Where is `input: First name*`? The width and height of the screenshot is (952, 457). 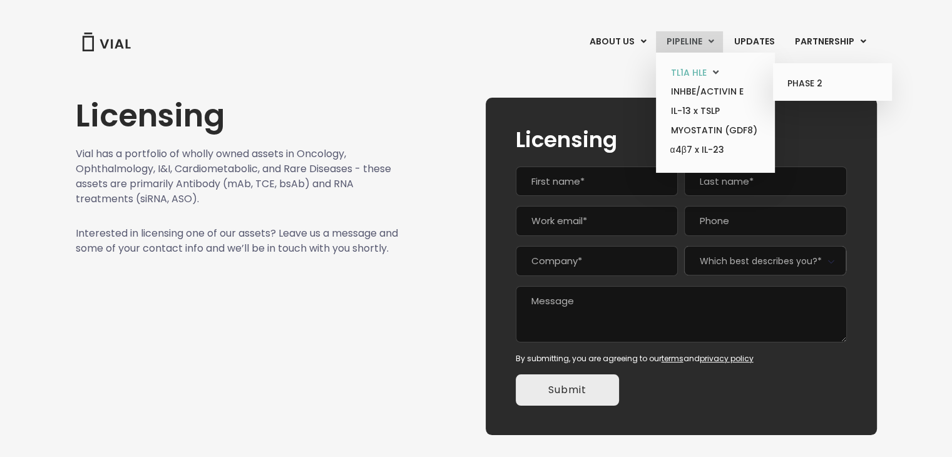
input: First name* is located at coordinates (597, 182).